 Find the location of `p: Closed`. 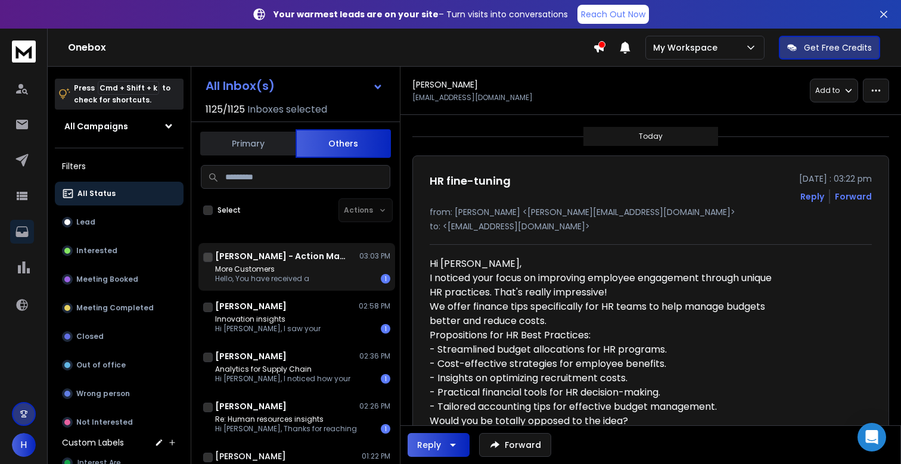

p: Closed is located at coordinates (90, 337).